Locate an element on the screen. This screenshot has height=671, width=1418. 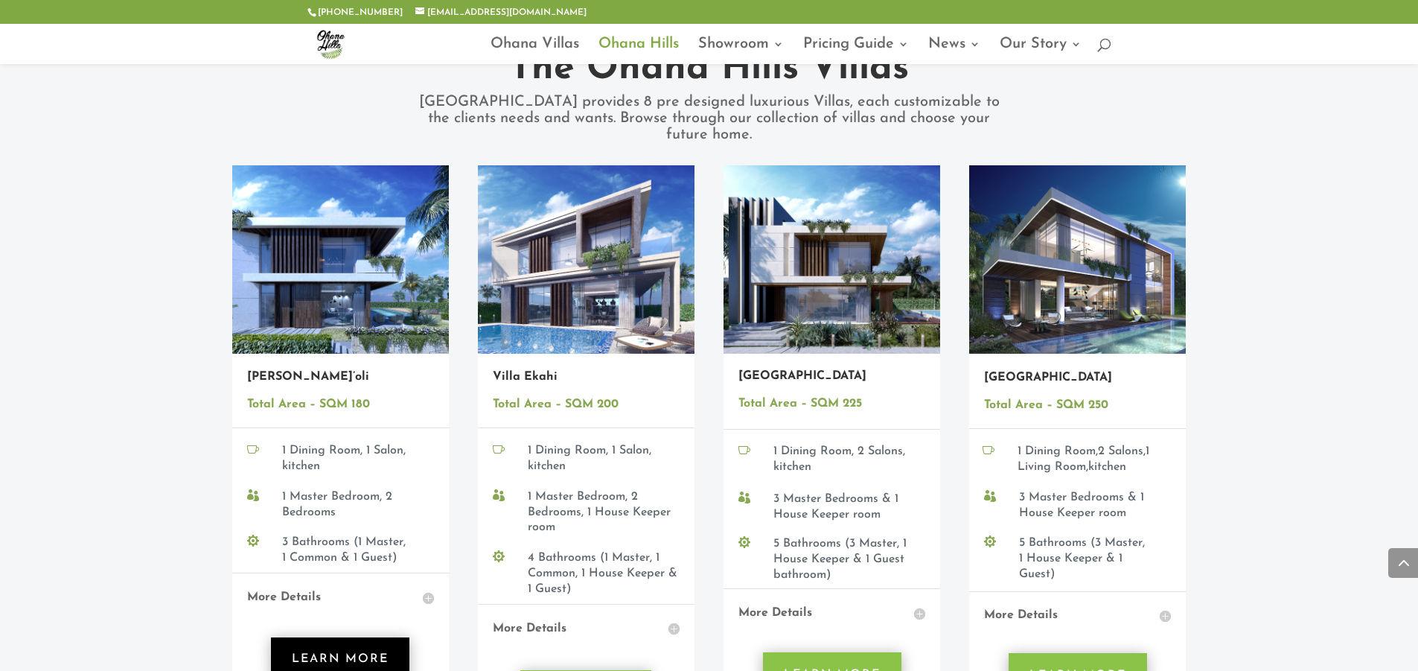
span: 3 Bathrooms (1 Master, 1 Common & 1 Guest) is located at coordinates (344, 549).